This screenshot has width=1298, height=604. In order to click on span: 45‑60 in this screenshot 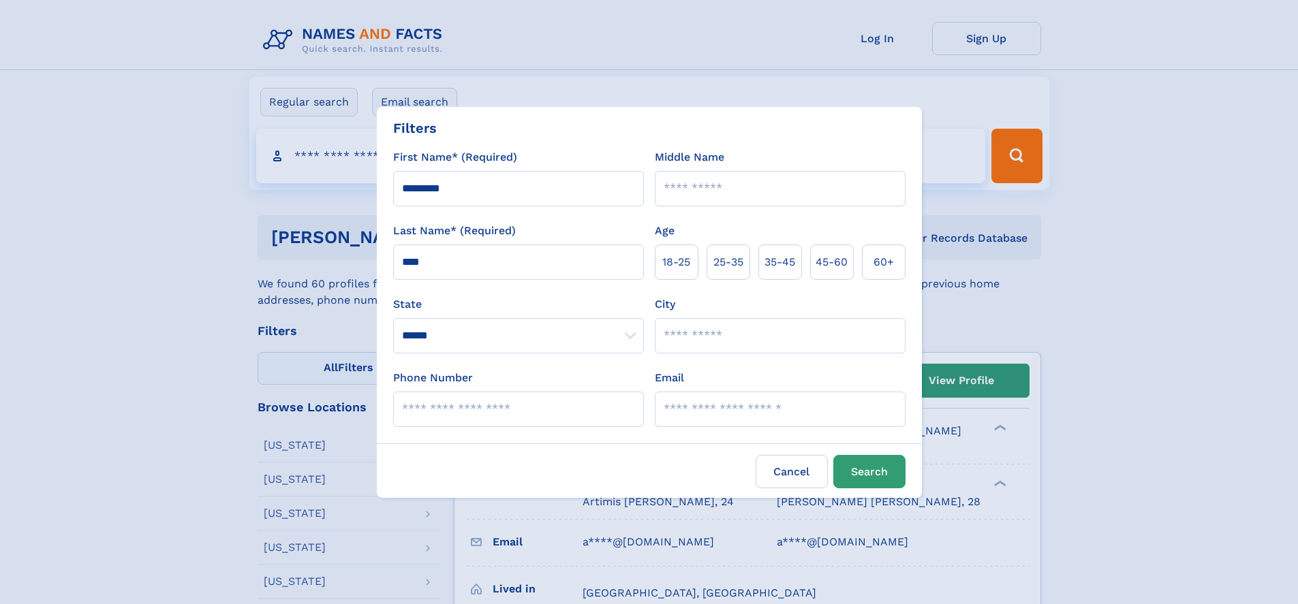, I will do `click(831, 262)`.